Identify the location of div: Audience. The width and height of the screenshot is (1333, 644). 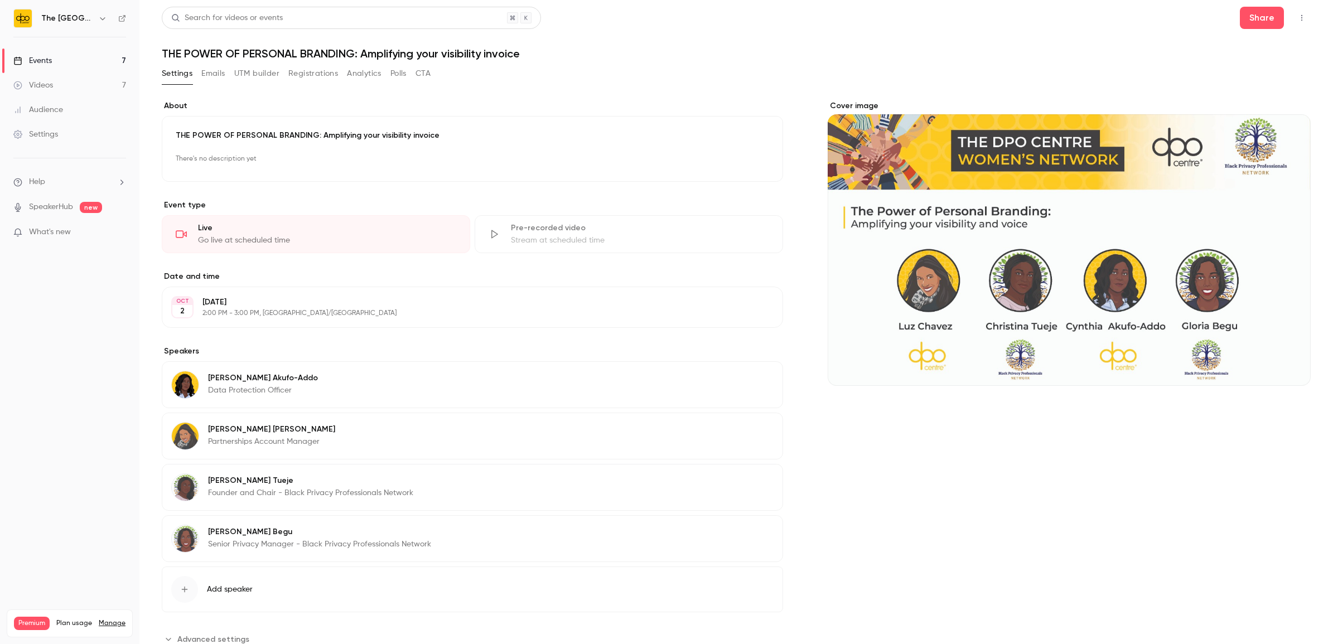
(38, 110).